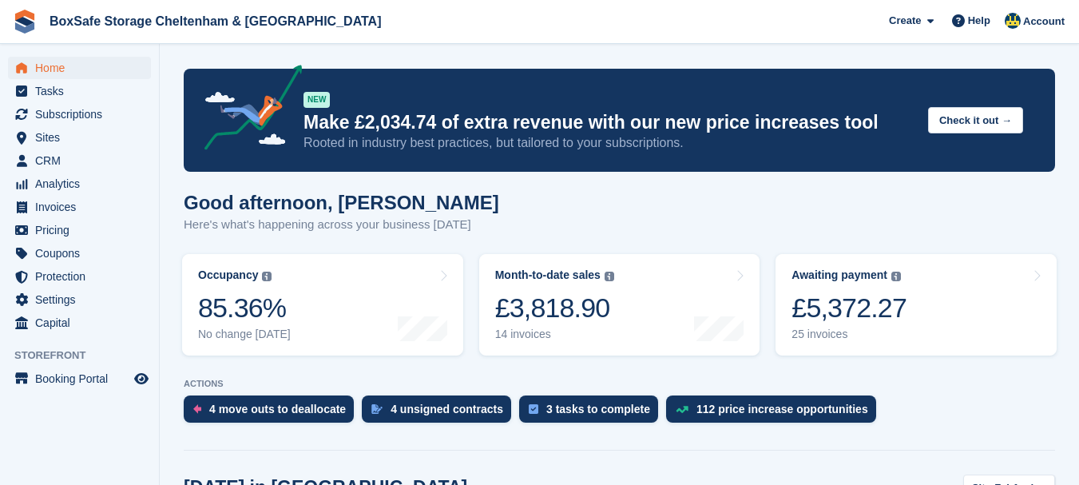  Describe the element at coordinates (377, 409) in the screenshot. I see `img: contract_signature_icon-13c848040528278c33f63329250d36e43548de30e8caae1d1a13099fd9432cc5.svg` at that location.